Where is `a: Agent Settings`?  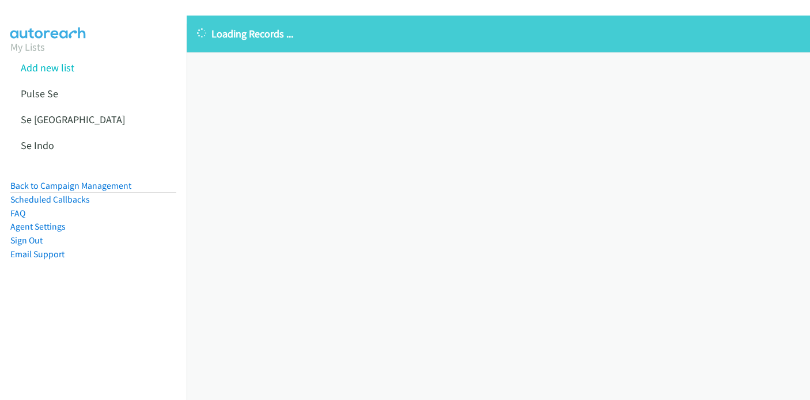 a: Agent Settings is located at coordinates (38, 226).